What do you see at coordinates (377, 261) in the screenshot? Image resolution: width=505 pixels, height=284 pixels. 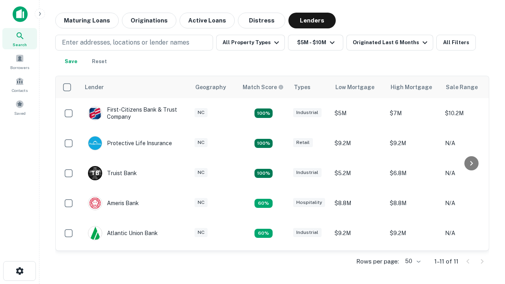 I see `p: Rows per page:` at bounding box center [377, 261].